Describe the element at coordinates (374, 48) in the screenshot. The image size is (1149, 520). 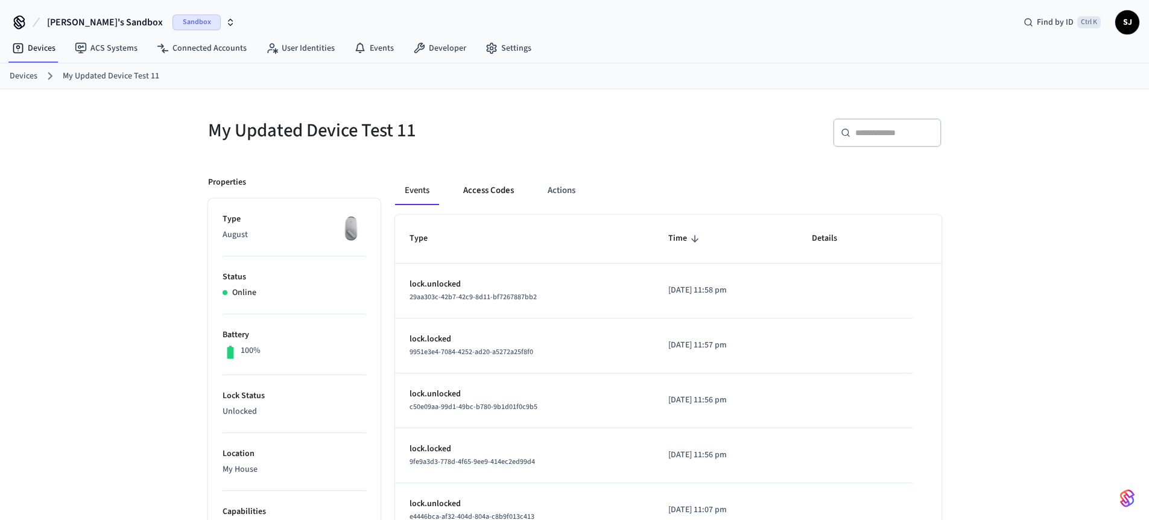
I see `a: Events` at that location.